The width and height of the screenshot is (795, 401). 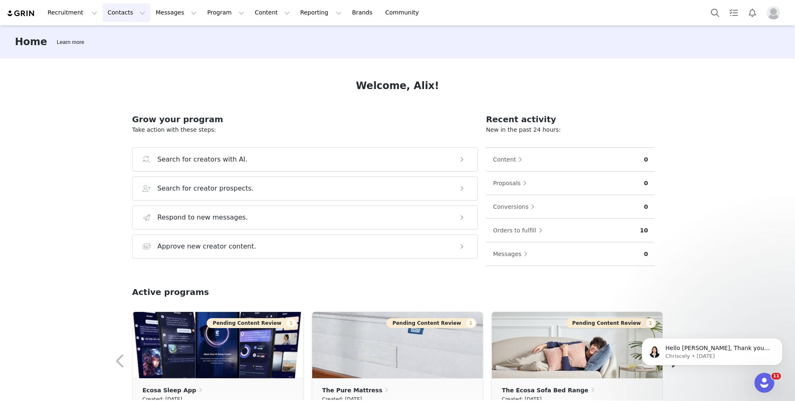 I want to click on button: Search for creator prospects., so click(x=305, y=188).